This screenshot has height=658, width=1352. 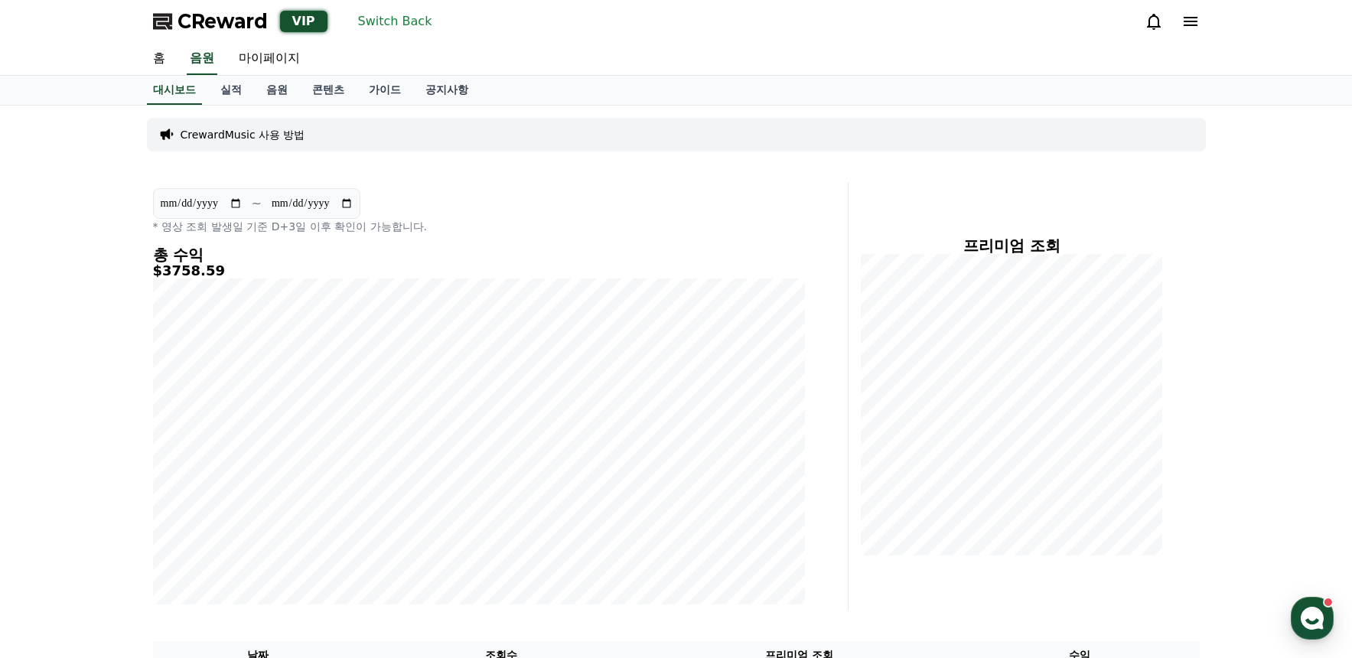 I want to click on h4: 총 수익, so click(x=479, y=255).